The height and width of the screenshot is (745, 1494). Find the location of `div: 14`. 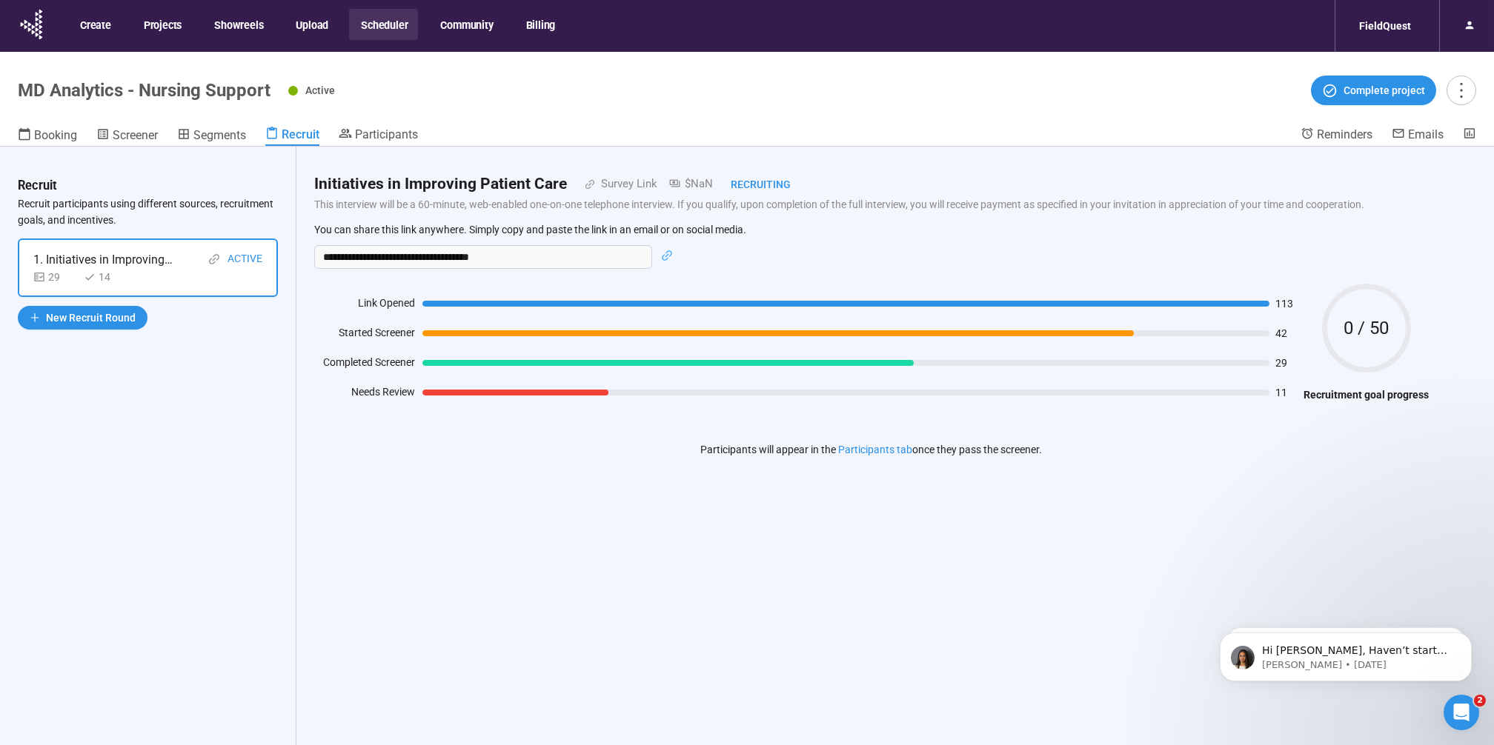

div: 14 is located at coordinates (106, 277).